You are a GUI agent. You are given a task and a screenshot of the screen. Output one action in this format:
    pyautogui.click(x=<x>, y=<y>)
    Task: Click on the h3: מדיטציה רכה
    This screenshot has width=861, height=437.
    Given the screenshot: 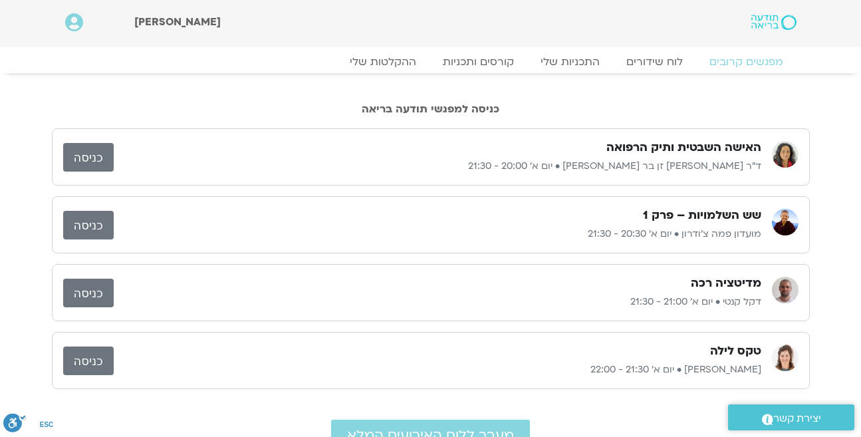 What is the action you would take?
    pyautogui.click(x=726, y=283)
    